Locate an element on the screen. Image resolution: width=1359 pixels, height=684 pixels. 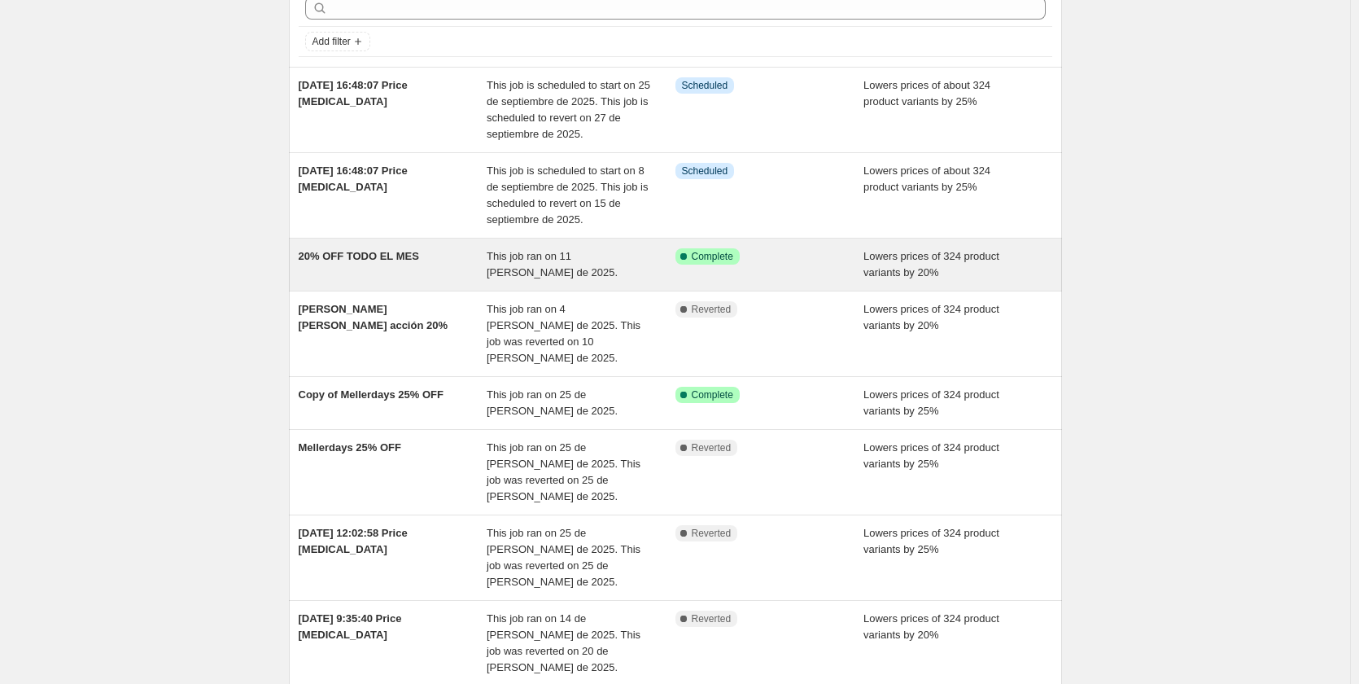
span: Mellerdays 25% OFF is located at coordinates (350, 447).